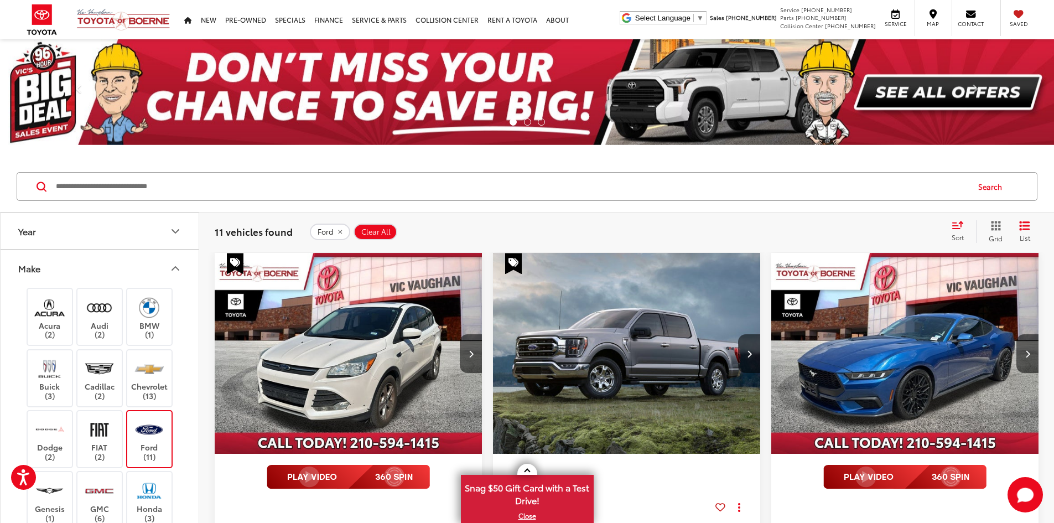 Image resolution: width=1054 pixels, height=523 pixels. Describe the element at coordinates (50, 500) in the screenshot. I see `label: Genesis (1)` at that location.